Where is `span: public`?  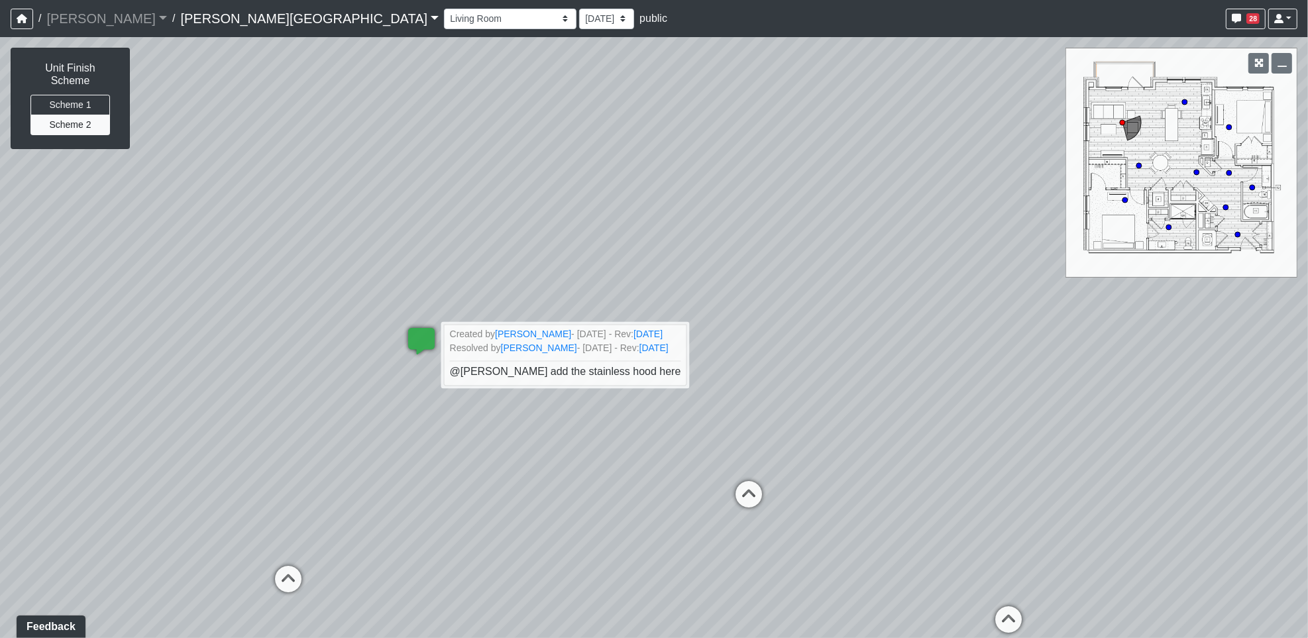 span: public is located at coordinates (654, 18).